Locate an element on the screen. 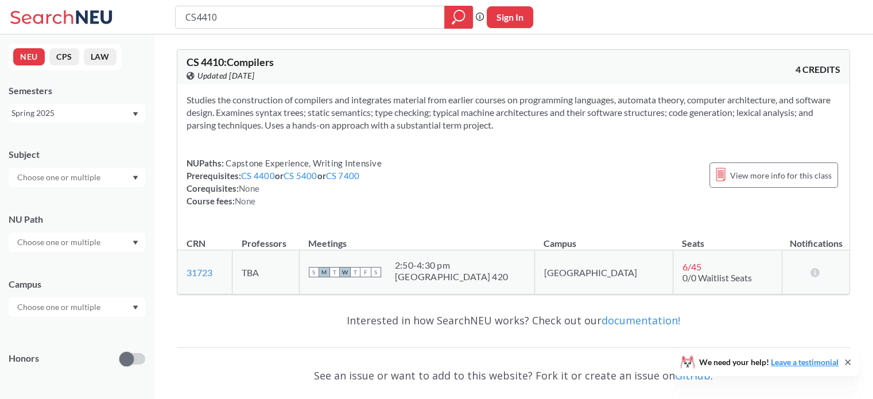  a: CS 5400 is located at coordinates (300, 176).